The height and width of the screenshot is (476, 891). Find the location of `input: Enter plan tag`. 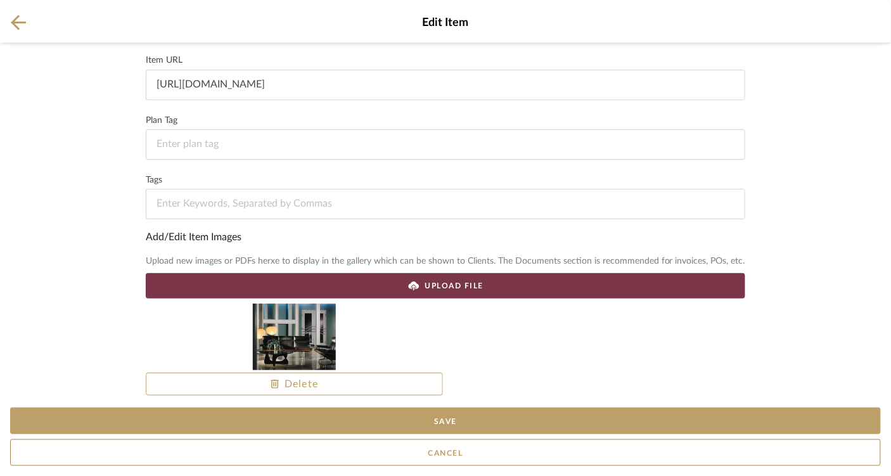

input: Enter plan tag is located at coordinates (445, 144).